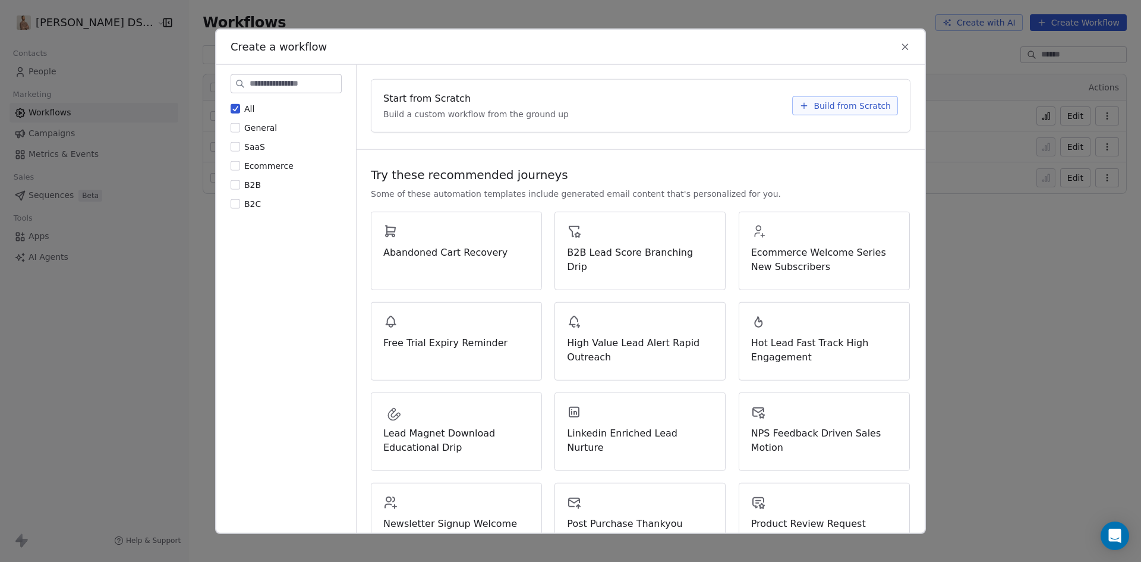 This screenshot has height=562, width=1141. I want to click on button: Build from Scratch, so click(845, 105).